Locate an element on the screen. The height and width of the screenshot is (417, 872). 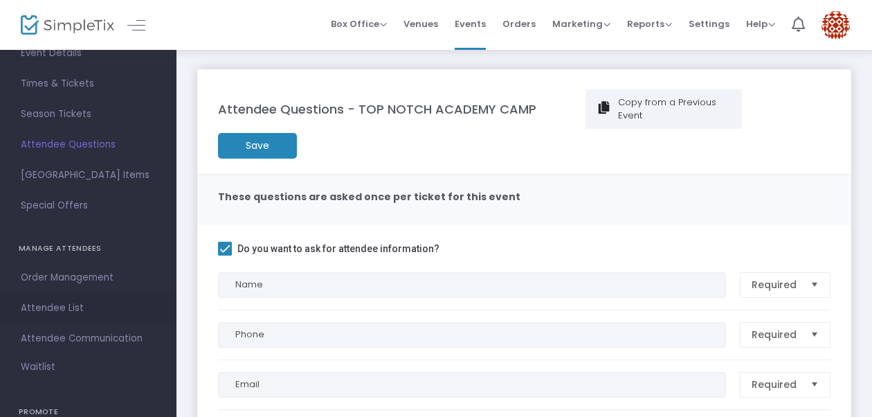
m-panel-subtitle: These questions are asked once per ticket for this event is located at coordinates (369, 197).